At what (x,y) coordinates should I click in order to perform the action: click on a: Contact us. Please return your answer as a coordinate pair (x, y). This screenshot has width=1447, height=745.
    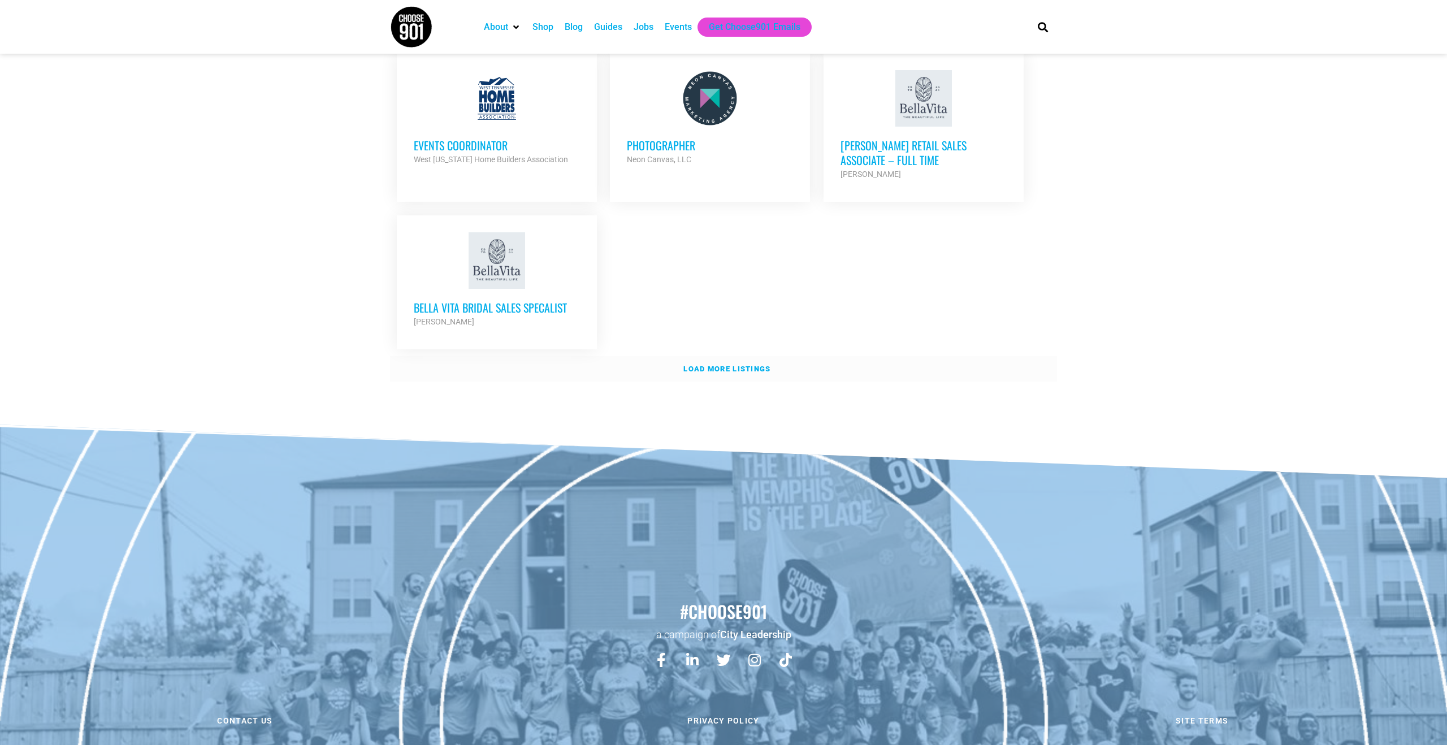
    Looking at the image, I should click on (245, 720).